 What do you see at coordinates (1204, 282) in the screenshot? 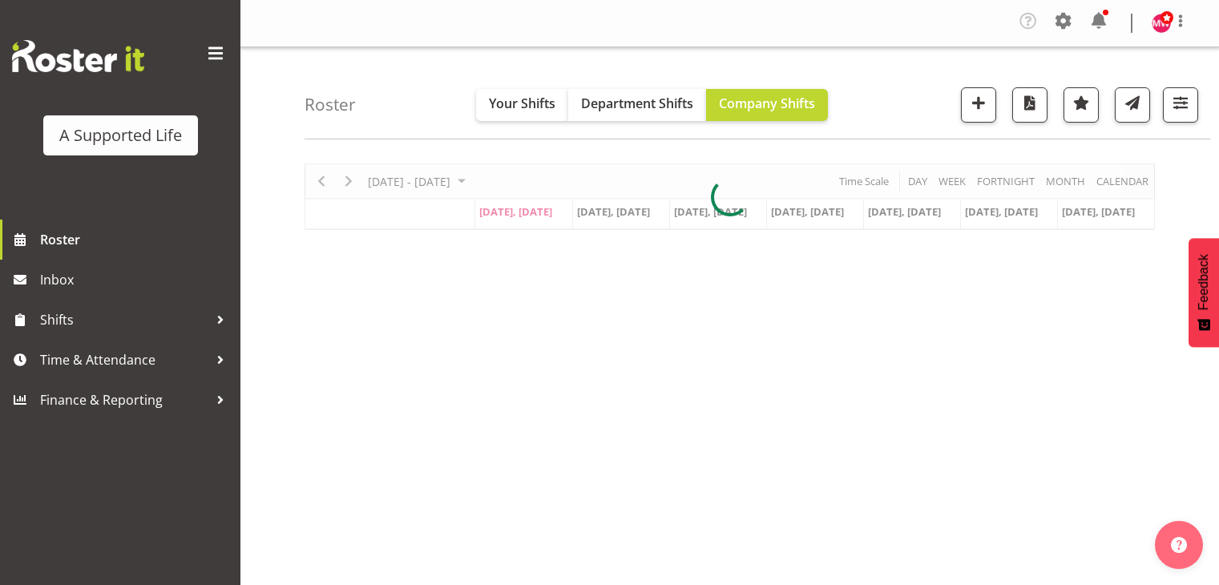
I see `span: Feedback` at bounding box center [1204, 282].